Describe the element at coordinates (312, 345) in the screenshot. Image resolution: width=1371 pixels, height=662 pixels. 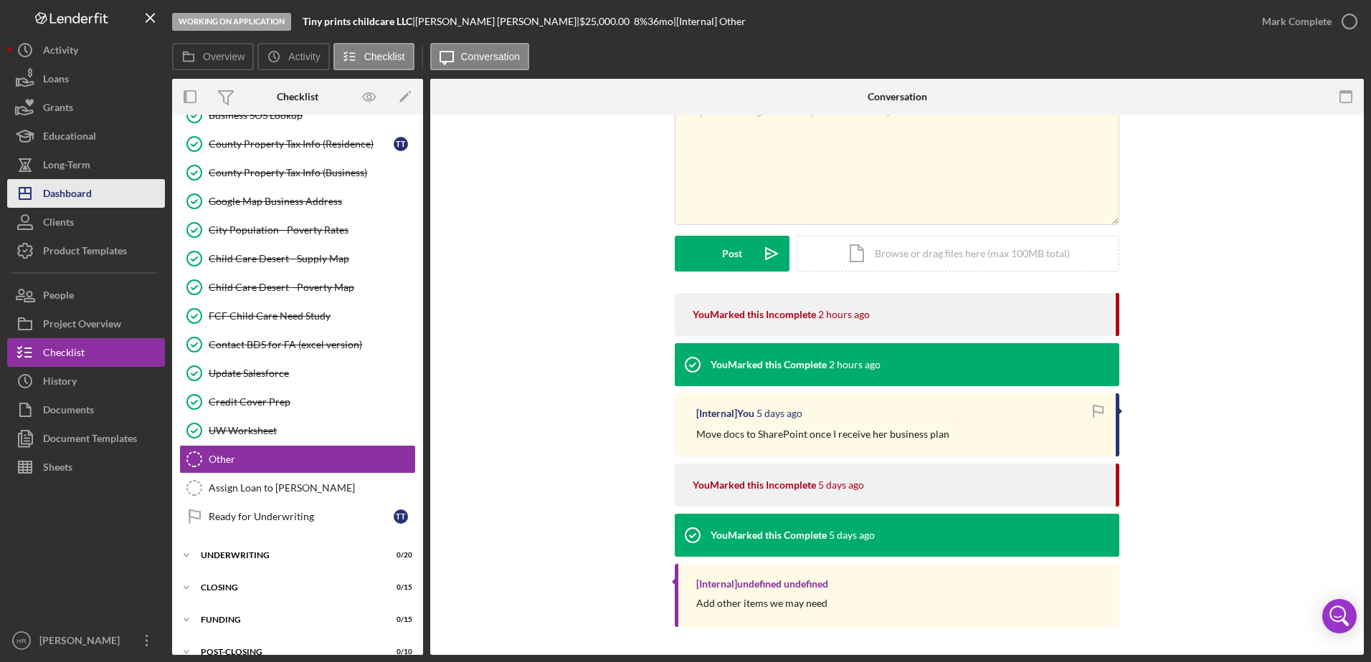
I see `div: Contact BDS for FA (excel version)` at that location.